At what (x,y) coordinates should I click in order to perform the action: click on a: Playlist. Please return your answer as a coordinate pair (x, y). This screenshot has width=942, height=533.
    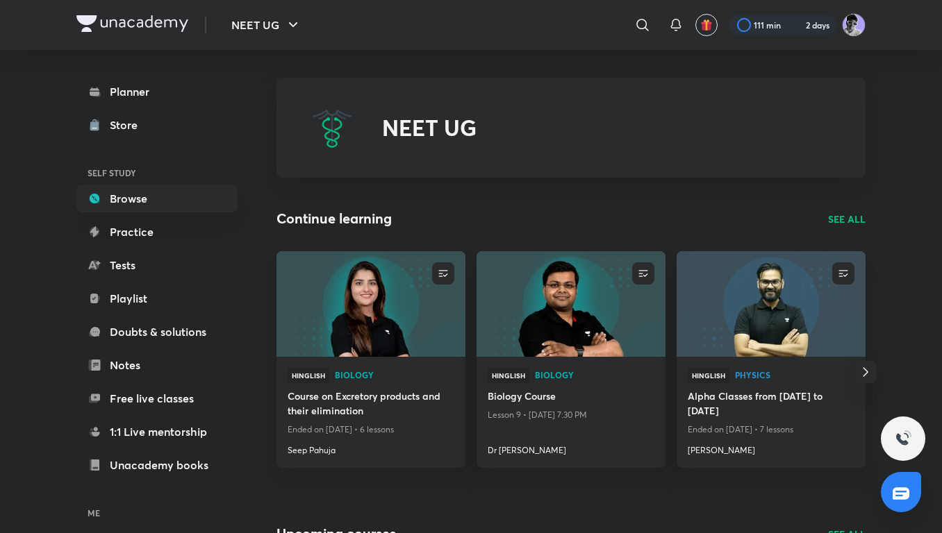
    Looking at the image, I should click on (157, 299).